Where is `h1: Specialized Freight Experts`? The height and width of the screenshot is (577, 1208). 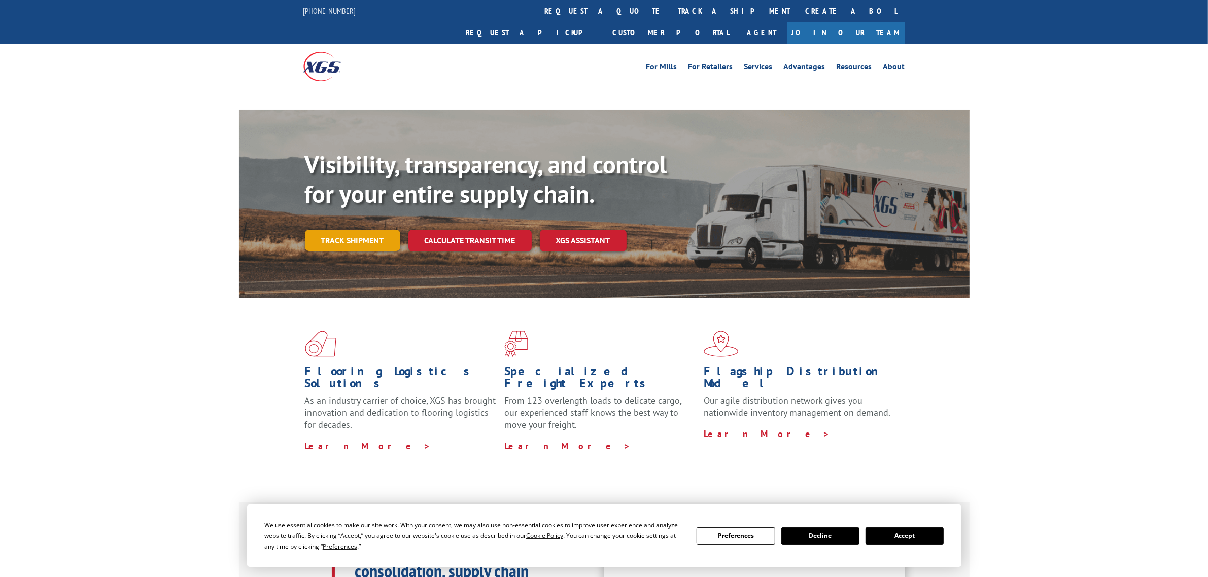 h1: Specialized Freight Experts is located at coordinates (600, 380).